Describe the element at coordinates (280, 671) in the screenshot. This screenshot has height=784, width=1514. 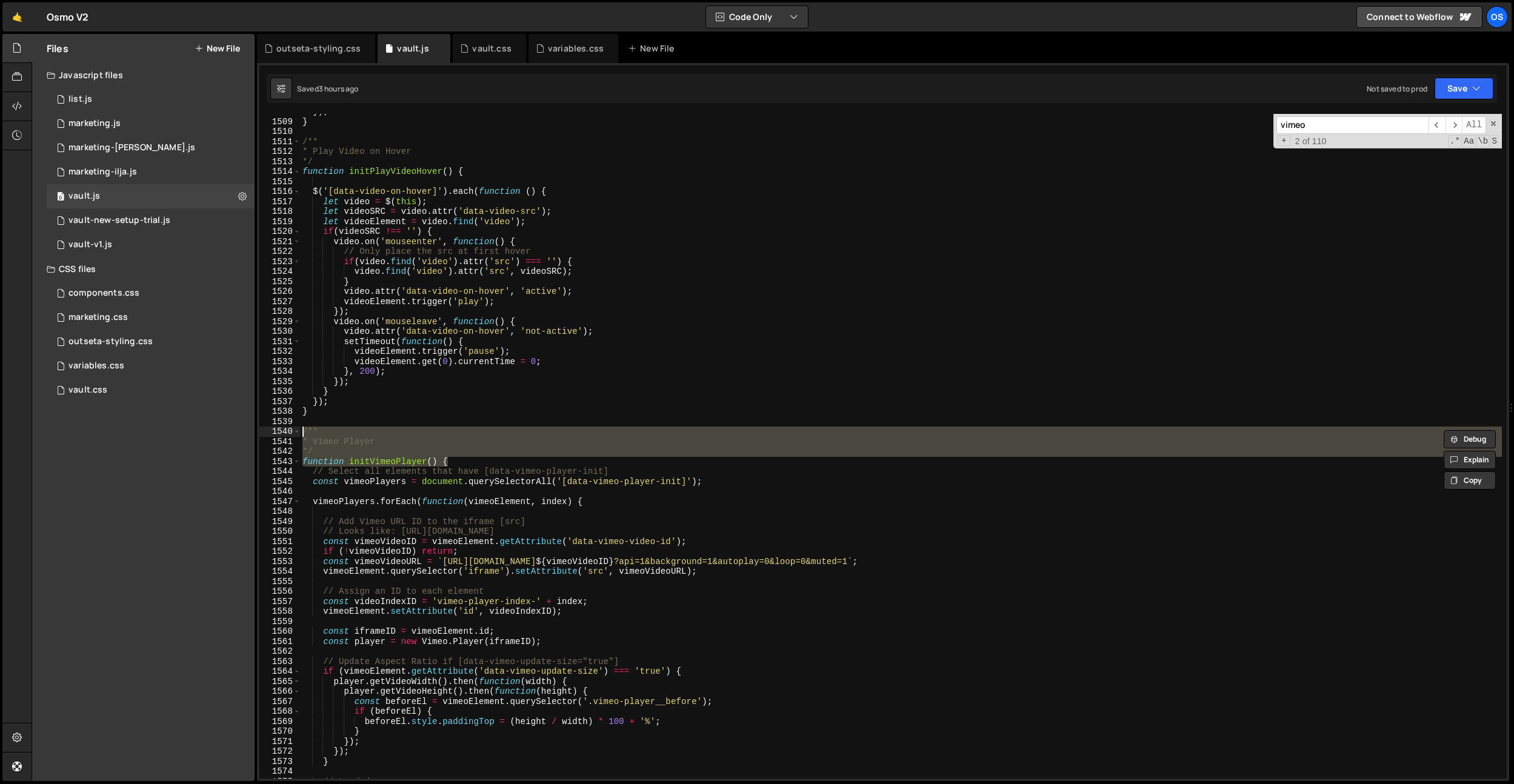
I see `div: 1564` at that location.